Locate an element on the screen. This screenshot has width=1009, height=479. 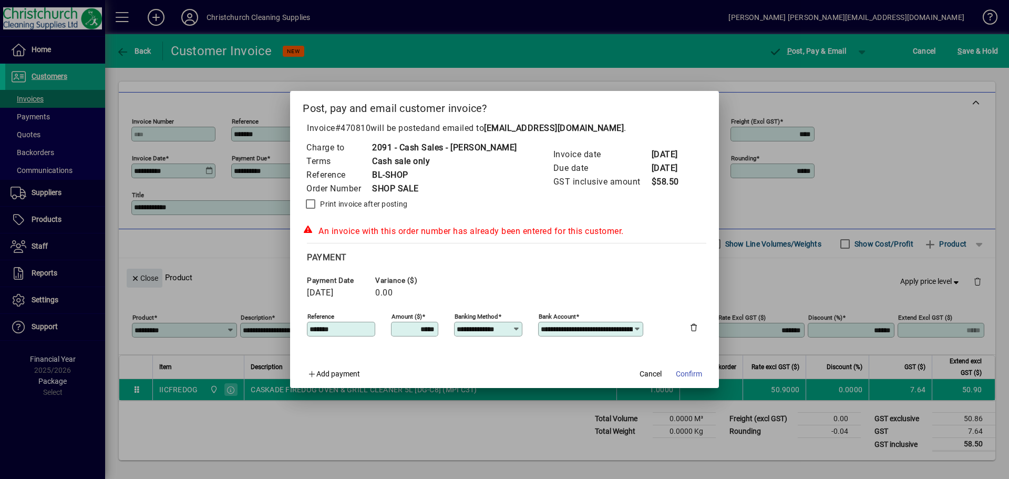
mat-label: Amount ($) is located at coordinates (407, 316).